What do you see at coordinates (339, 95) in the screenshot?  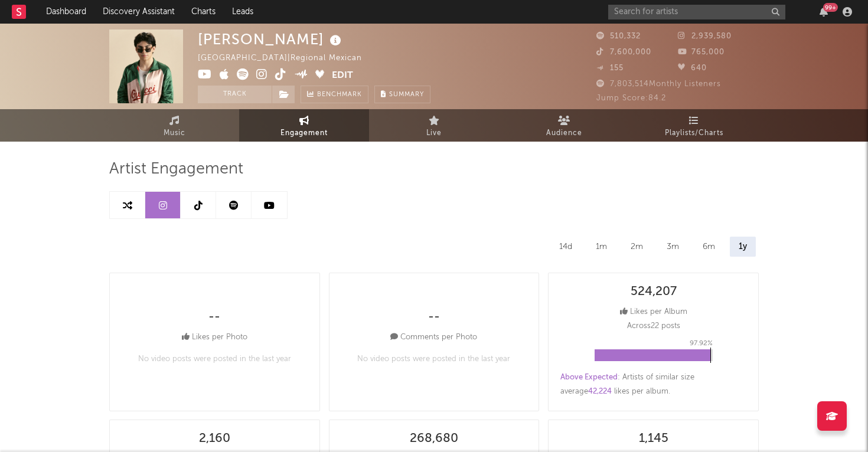 I see `span: Benchmark` at bounding box center [339, 95].